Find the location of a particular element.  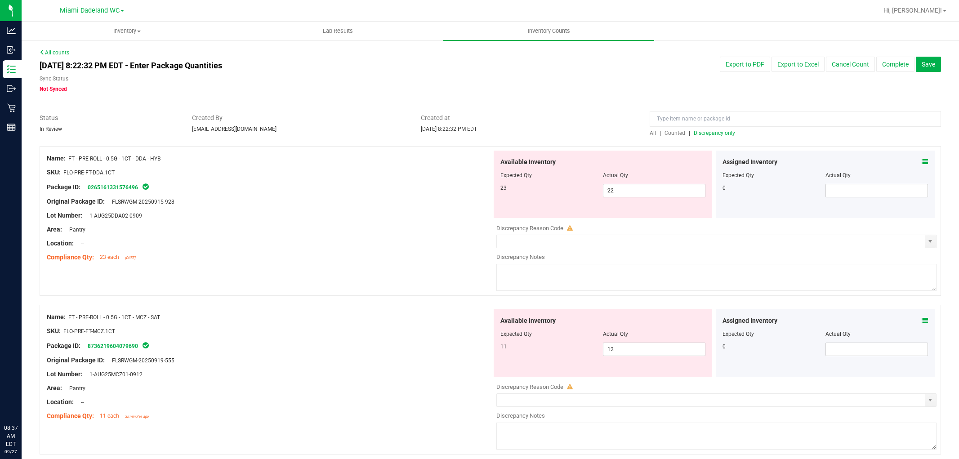

input: Type item name or package id is located at coordinates (796, 119).